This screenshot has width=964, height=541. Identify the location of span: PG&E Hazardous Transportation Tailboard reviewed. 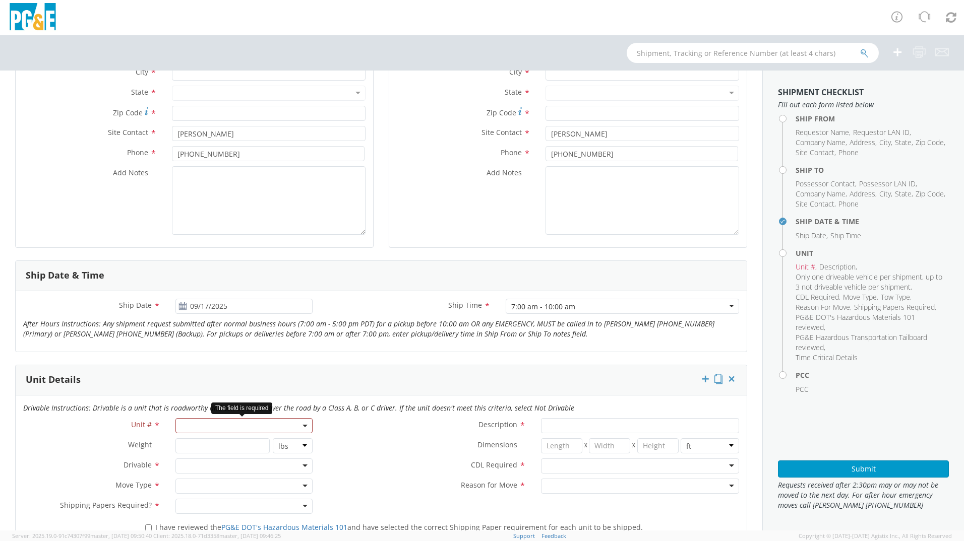
(861, 342).